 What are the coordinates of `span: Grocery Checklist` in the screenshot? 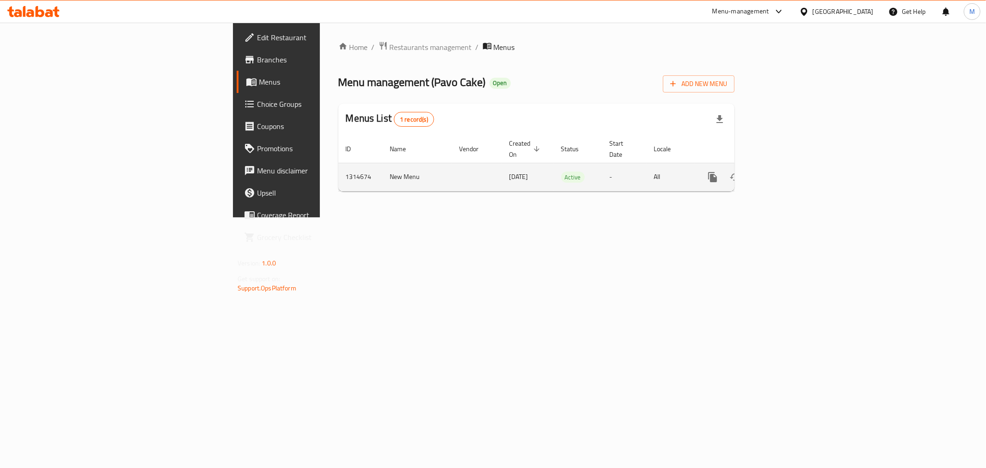 It's located at (323, 237).